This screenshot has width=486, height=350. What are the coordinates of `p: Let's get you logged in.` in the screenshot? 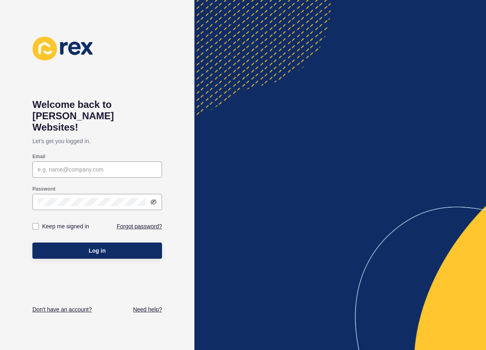 It's located at (97, 141).